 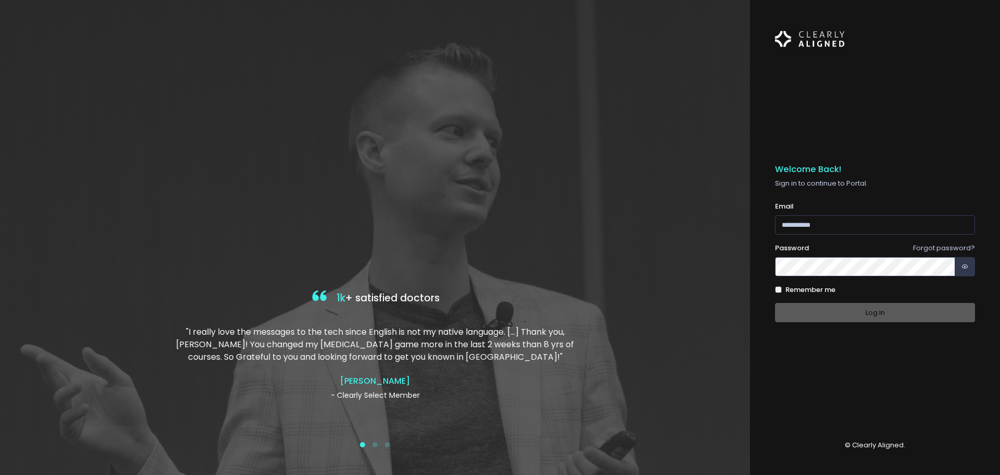 I want to click on span: 1k, so click(x=341, y=298).